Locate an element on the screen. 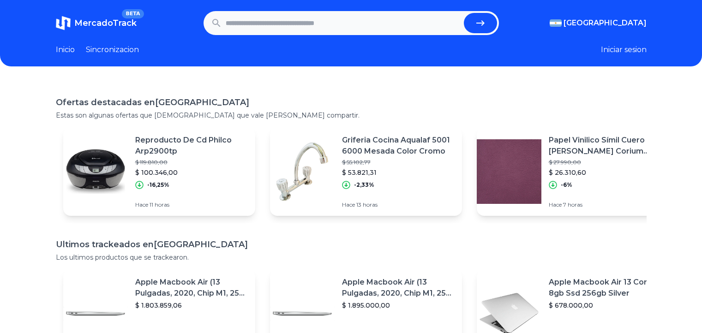 The image size is (702, 333). p: -2,33% is located at coordinates (364, 185).